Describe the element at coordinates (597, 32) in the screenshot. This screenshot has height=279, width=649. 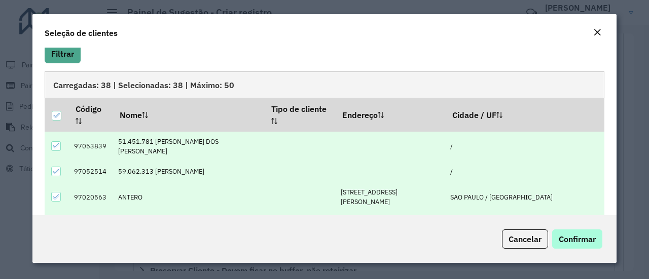
I see `em: Fechar` at that location.